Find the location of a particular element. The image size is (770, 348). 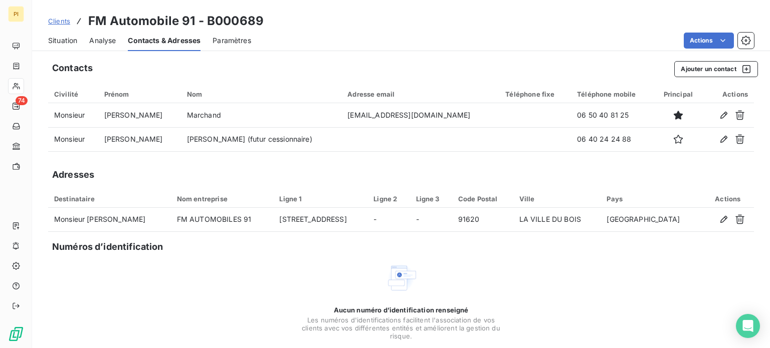

div: Ligne 2 is located at coordinates (389, 199).